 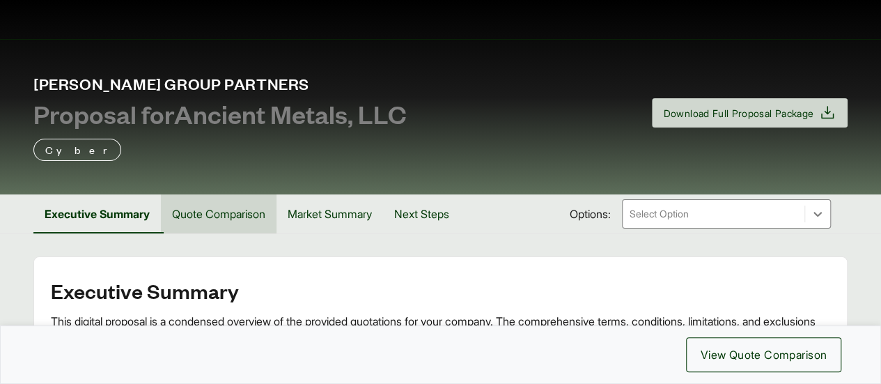 What do you see at coordinates (97, 214) in the screenshot?
I see `button: Executive Summary` at bounding box center [97, 214].